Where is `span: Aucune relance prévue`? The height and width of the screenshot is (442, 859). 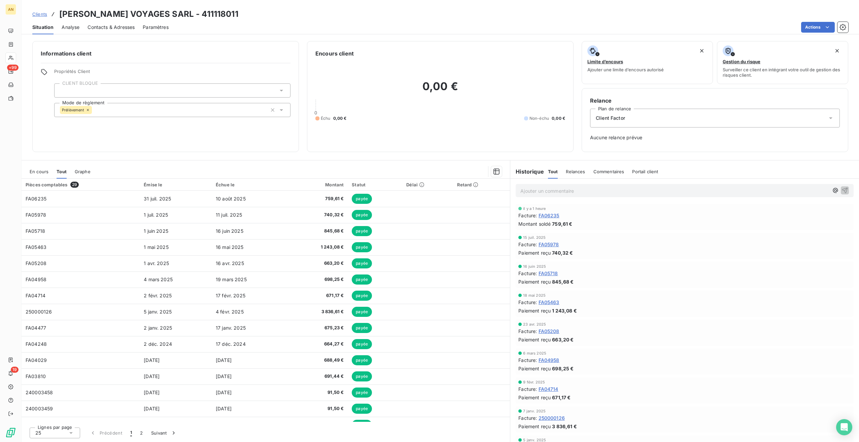 span: Aucune relance prévue is located at coordinates (715, 138).